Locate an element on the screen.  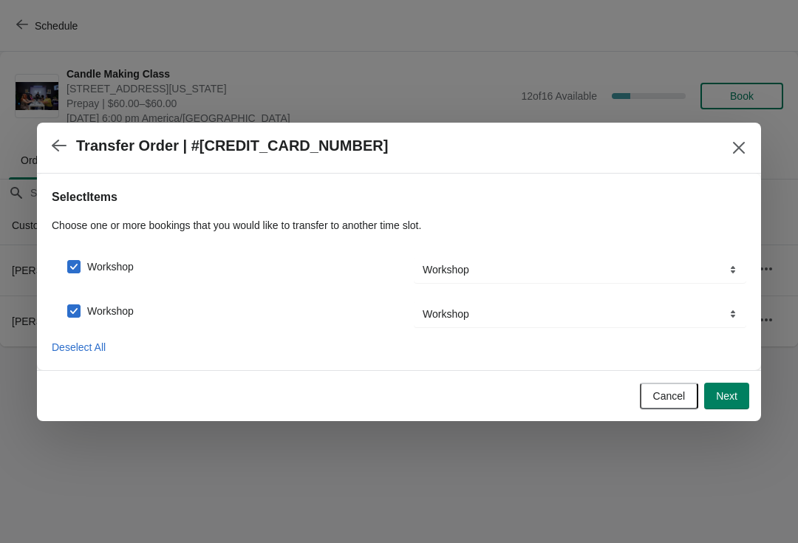
span: Deselect All is located at coordinates (78, 347).